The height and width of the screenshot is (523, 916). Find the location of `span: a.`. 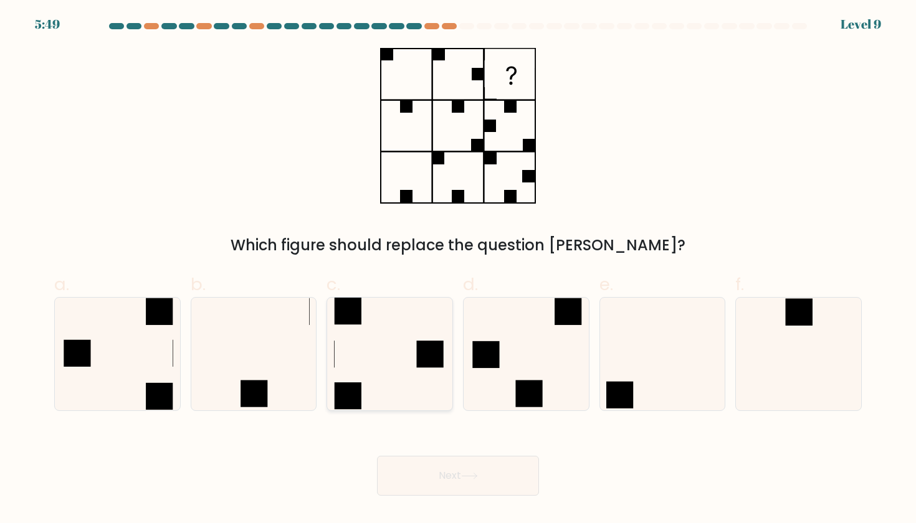

span: a. is located at coordinates (62, 284).